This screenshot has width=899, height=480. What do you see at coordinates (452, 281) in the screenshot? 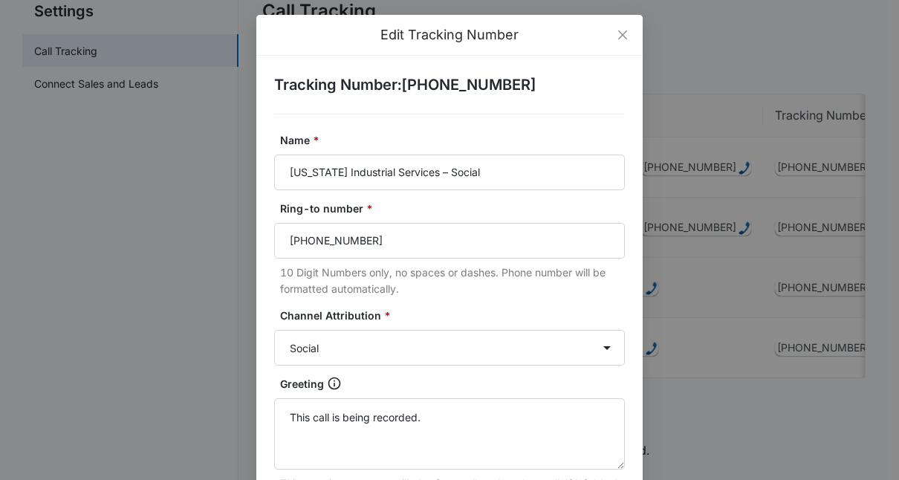
I see `p: 10 Digit Numbers only, no spaces or dashes. Phone number will be formatted automatically.` at bounding box center [452, 281].